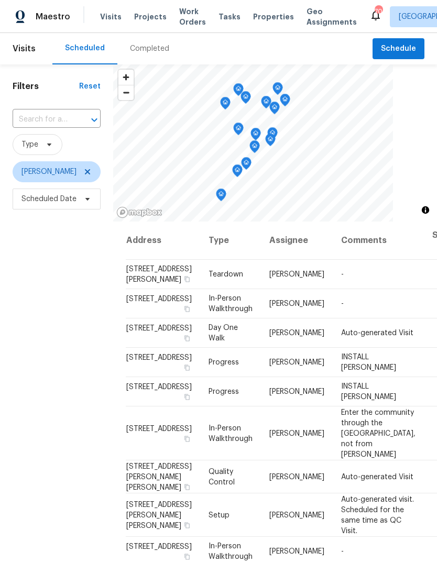 The width and height of the screenshot is (437, 563). Describe the element at coordinates (229, 17) in the screenshot. I see `span: Tasks` at that location.